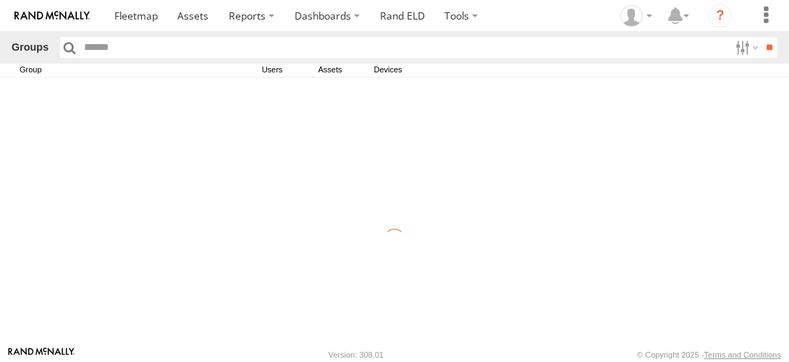 The width and height of the screenshot is (789, 362). Describe the element at coordinates (709, 355) in the screenshot. I see `div: © Copyright 2025 -` at that location.